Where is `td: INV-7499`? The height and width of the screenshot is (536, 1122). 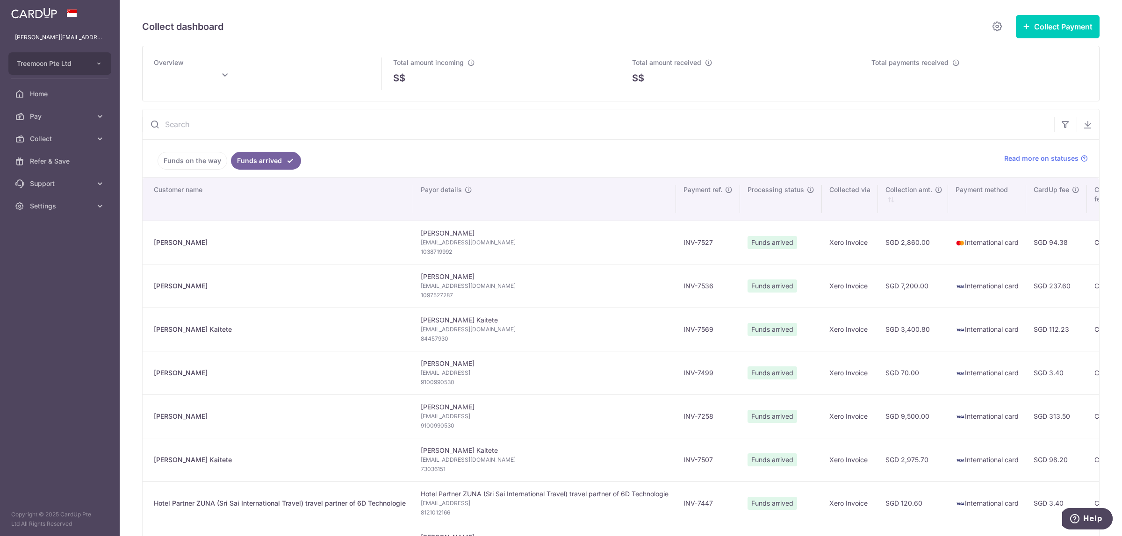 td: INV-7499 is located at coordinates (708, 373).